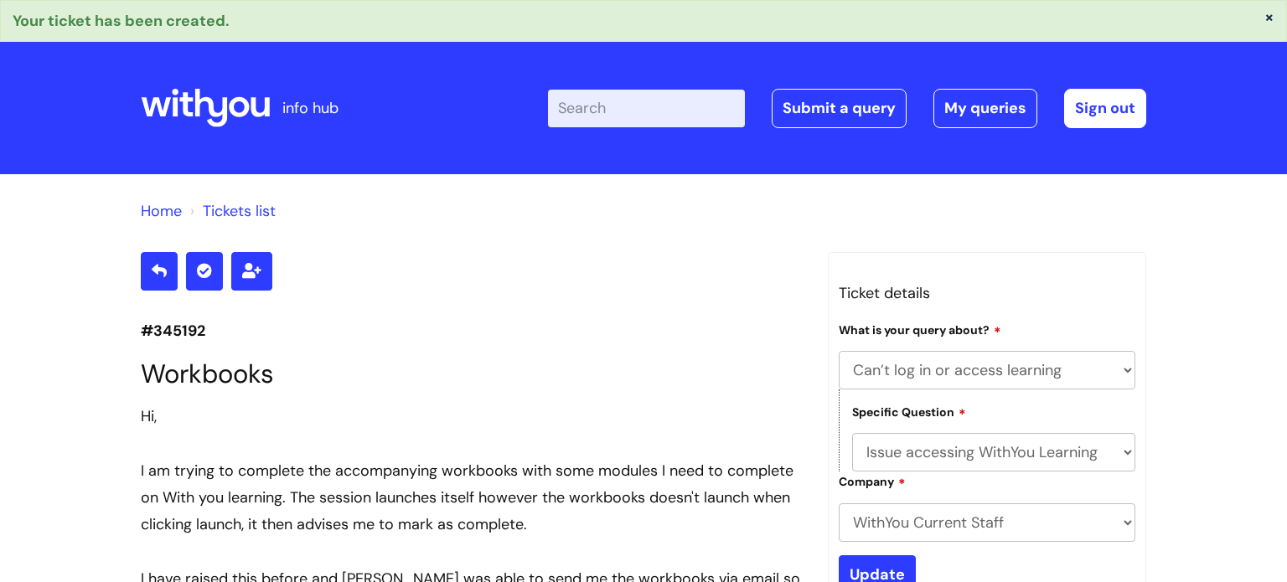  Describe the element at coordinates (646, 108) in the screenshot. I see `input: Search` at that location.